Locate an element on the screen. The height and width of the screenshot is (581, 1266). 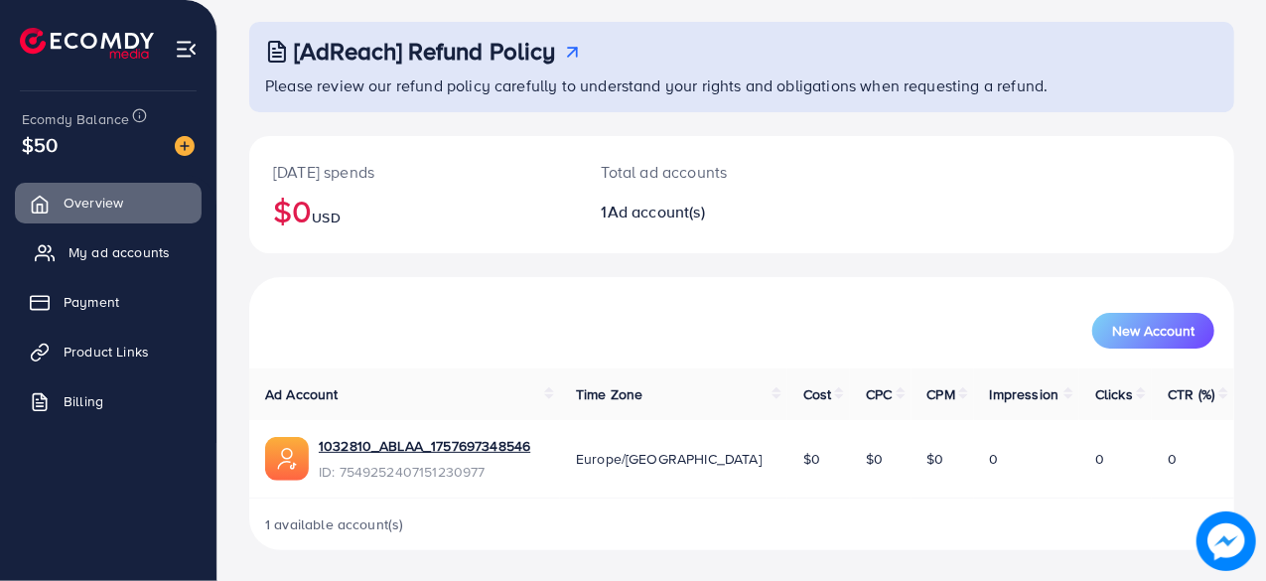
span: 1 available account(s) is located at coordinates (335, 524).